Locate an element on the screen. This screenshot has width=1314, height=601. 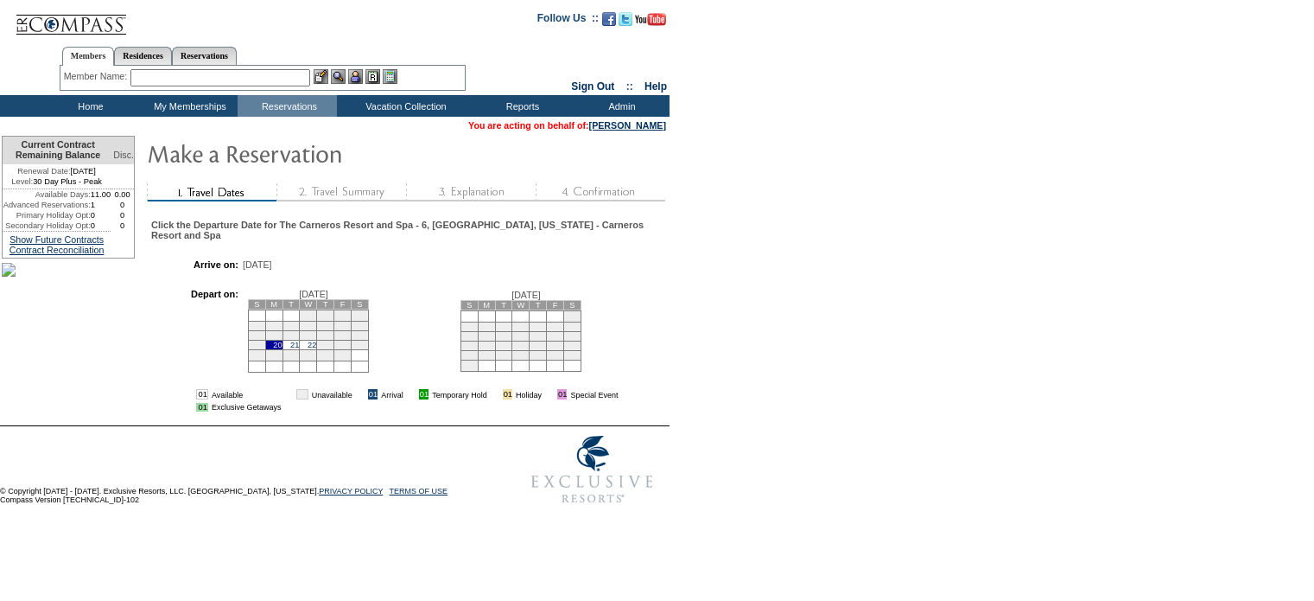
div: Member Name: is located at coordinates (97, 76).